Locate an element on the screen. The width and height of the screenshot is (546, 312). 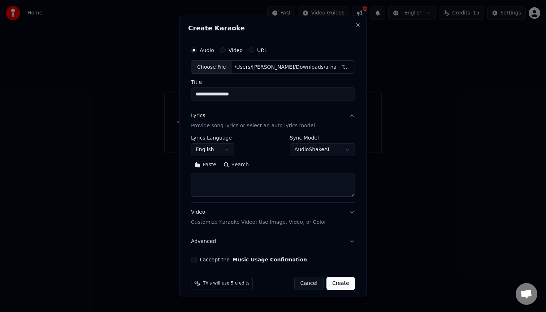
h2: Create Karaoke is located at coordinates (273, 28).